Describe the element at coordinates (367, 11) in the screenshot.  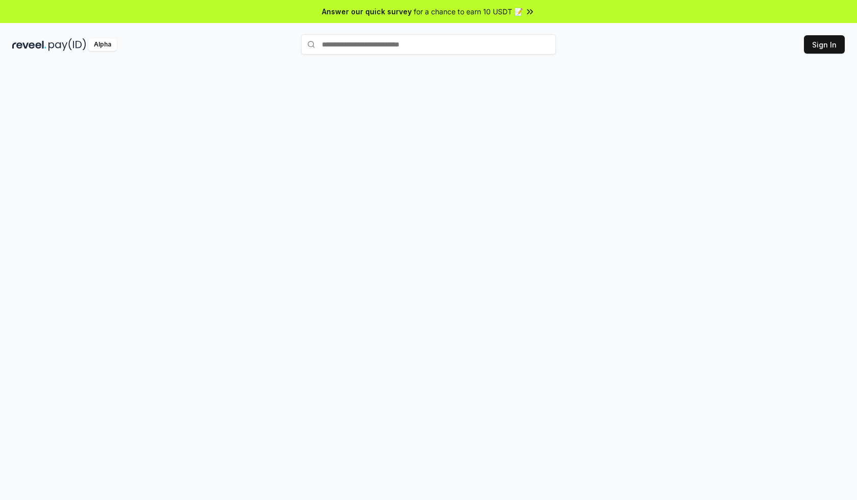
I see `span: Answer our quick survey` at that location.